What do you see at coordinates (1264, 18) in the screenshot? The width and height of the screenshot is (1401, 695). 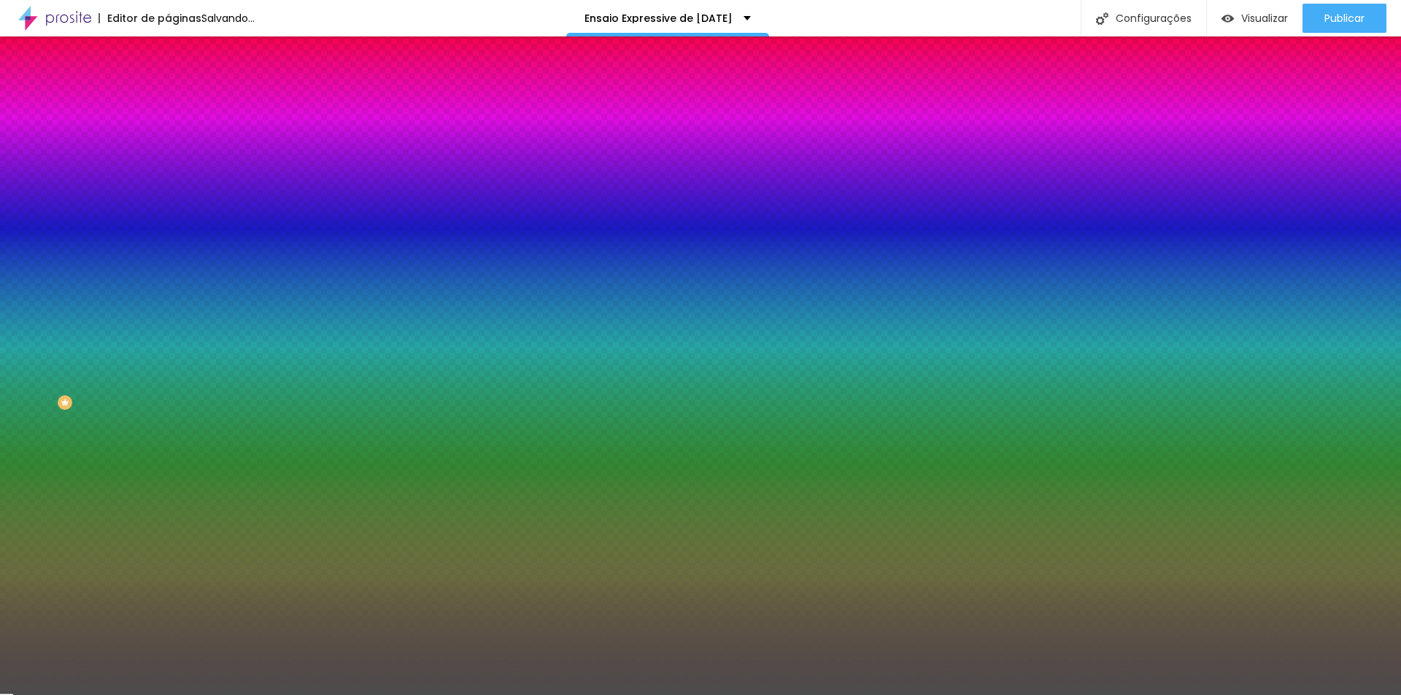 I see `span: Visualizar` at bounding box center [1264, 18].